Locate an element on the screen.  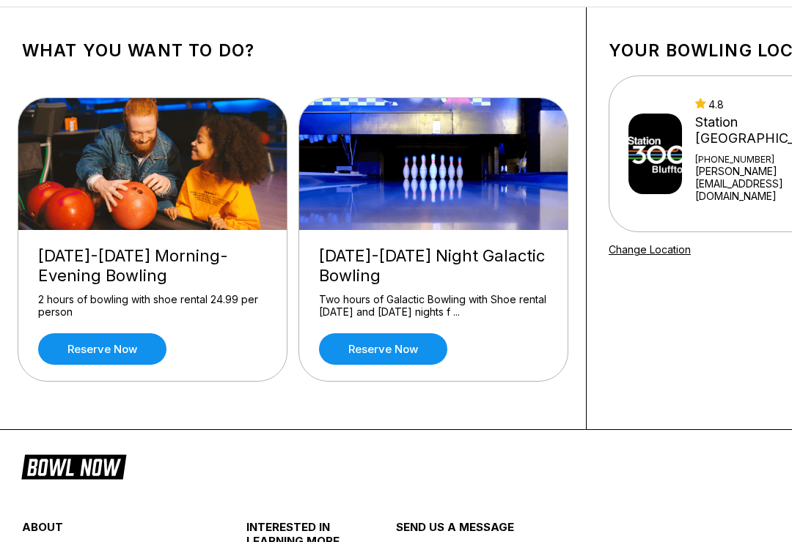
a: Change Location is located at coordinates (649, 249).